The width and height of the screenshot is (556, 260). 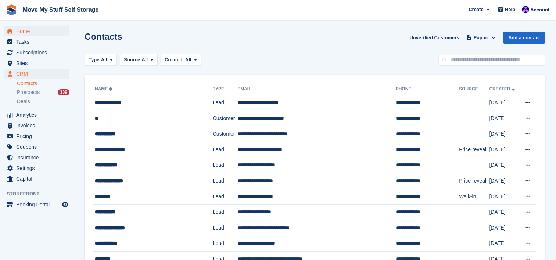 What do you see at coordinates (43, 101) in the screenshot?
I see `a: Deals` at bounding box center [43, 101].